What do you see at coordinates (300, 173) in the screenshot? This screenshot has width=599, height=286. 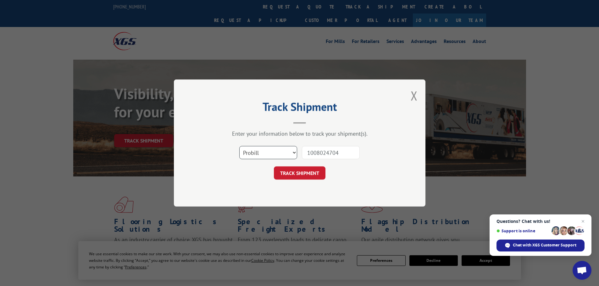 I see `button: TRACK SHIPMENT` at bounding box center [300, 173].